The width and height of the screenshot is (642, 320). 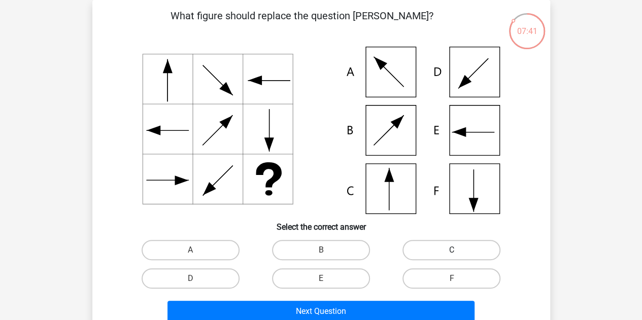 What do you see at coordinates (451, 250) in the screenshot?
I see `label: C` at bounding box center [451, 250].